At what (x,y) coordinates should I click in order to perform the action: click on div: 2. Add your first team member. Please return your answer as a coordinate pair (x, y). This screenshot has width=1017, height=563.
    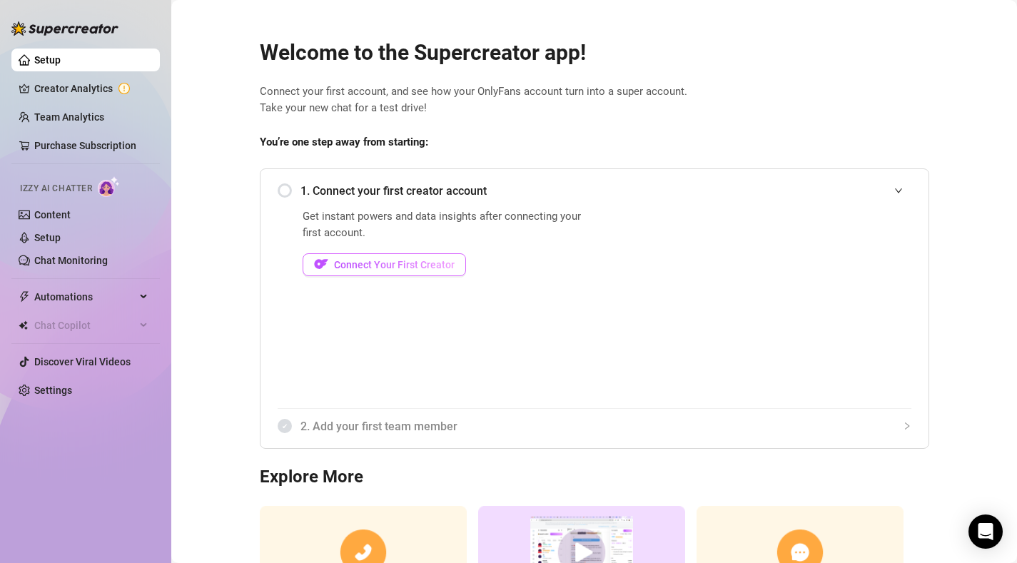
    Looking at the image, I should click on (595, 426).